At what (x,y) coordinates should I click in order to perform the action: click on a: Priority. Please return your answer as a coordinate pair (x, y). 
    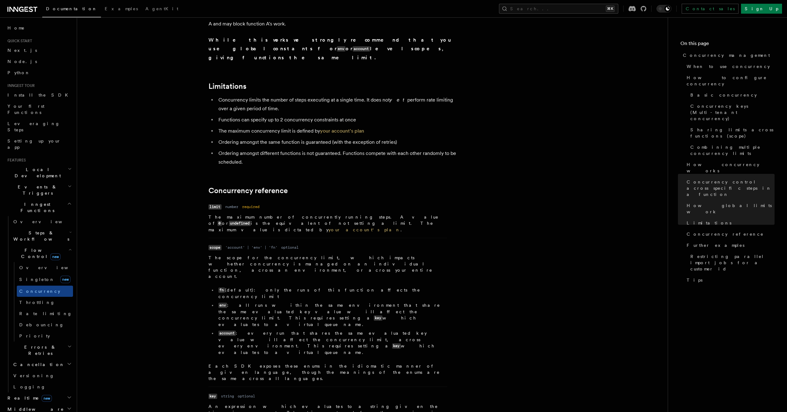
    Looking at the image, I should click on (45, 336).